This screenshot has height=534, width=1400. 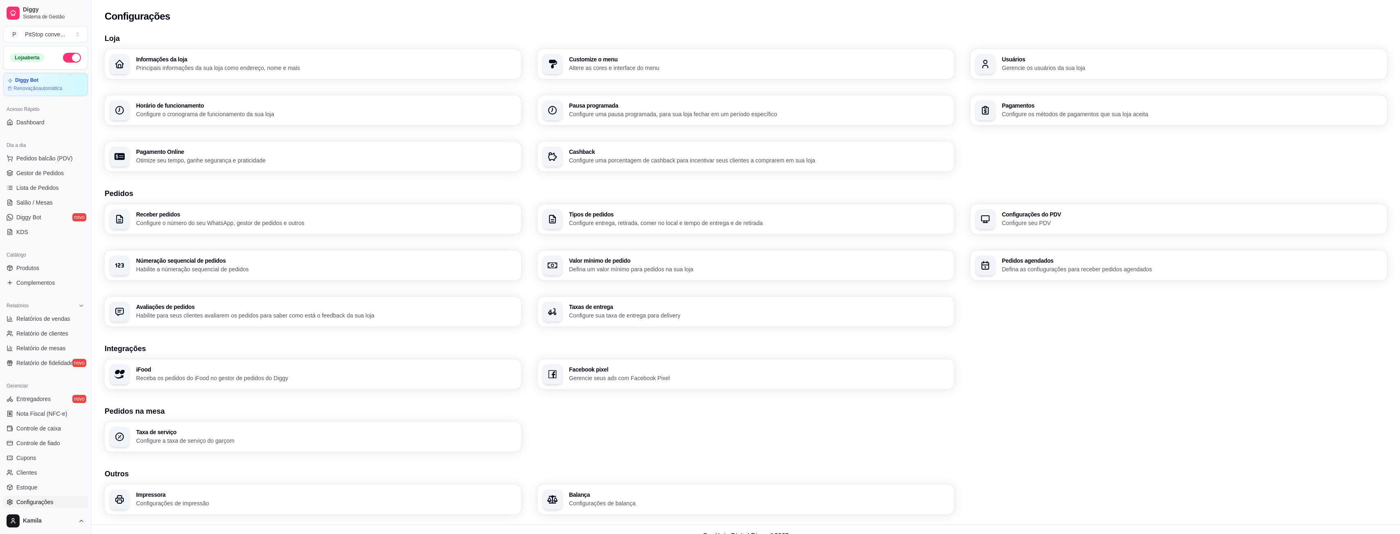 What do you see at coordinates (759, 152) in the screenshot?
I see `h3: Cashback` at bounding box center [759, 152].